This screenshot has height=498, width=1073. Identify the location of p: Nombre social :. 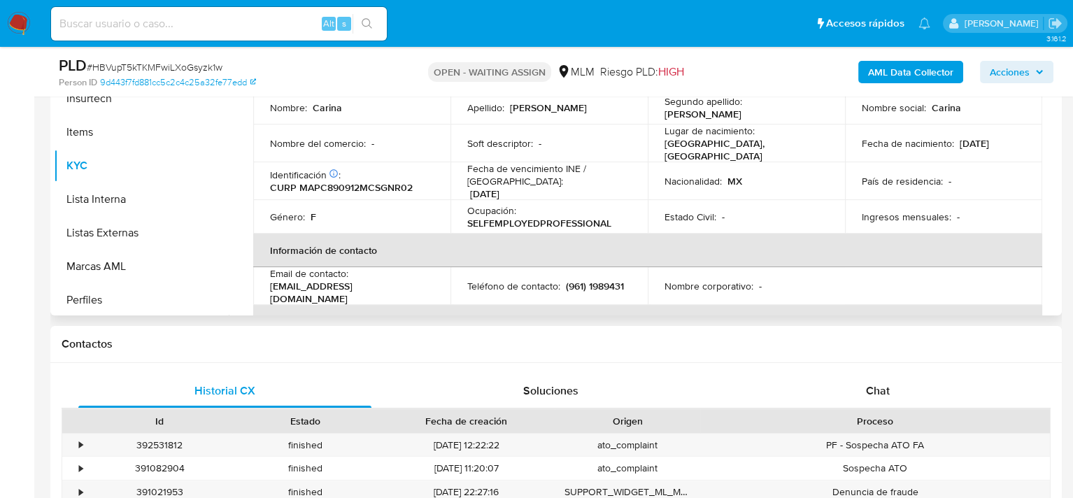
(894, 108).